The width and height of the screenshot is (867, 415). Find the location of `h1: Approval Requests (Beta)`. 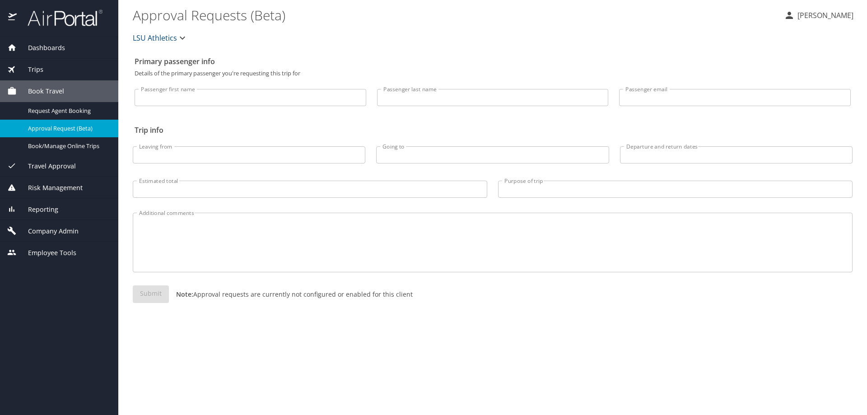

h1: Approval Requests (Beta) is located at coordinates (455, 15).